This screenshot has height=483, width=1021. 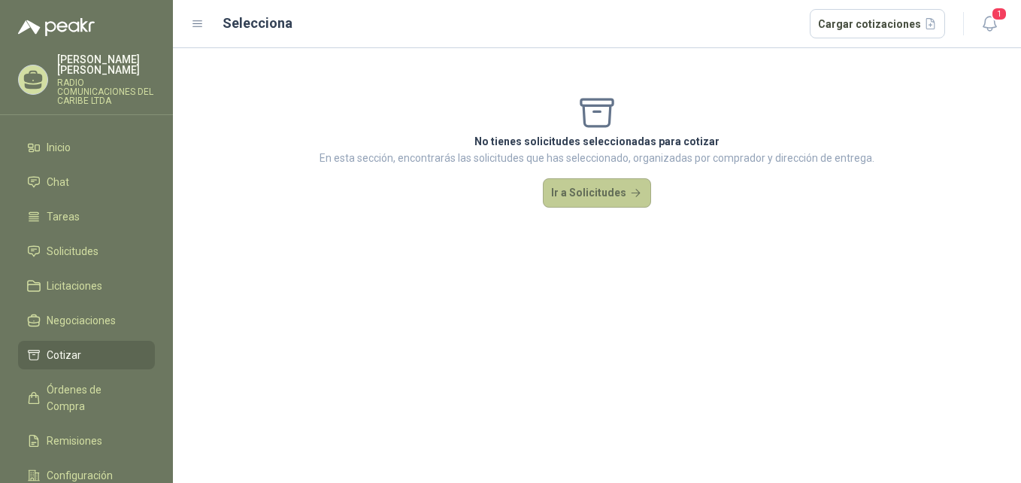 I want to click on a: Órdenes de Compra, so click(x=86, y=398).